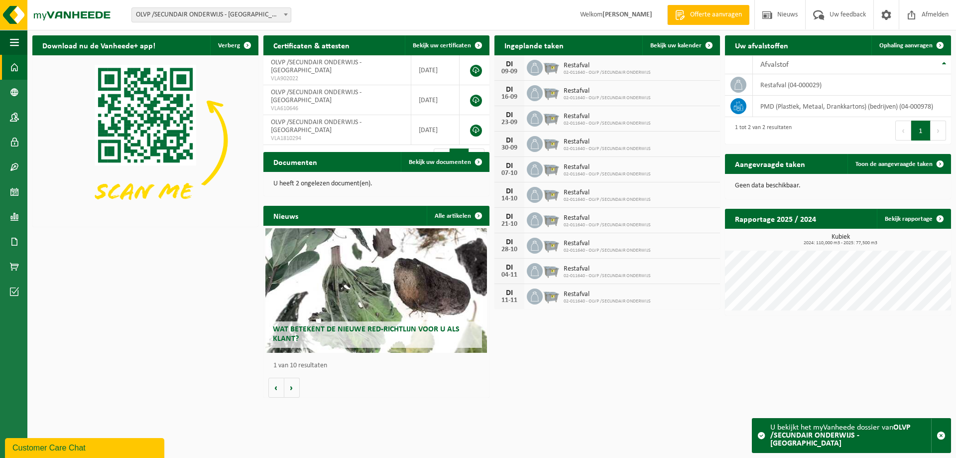 The image size is (956, 458). Describe the element at coordinates (911, 45) in the screenshot. I see `a: Ophaling aanvragen` at that location.